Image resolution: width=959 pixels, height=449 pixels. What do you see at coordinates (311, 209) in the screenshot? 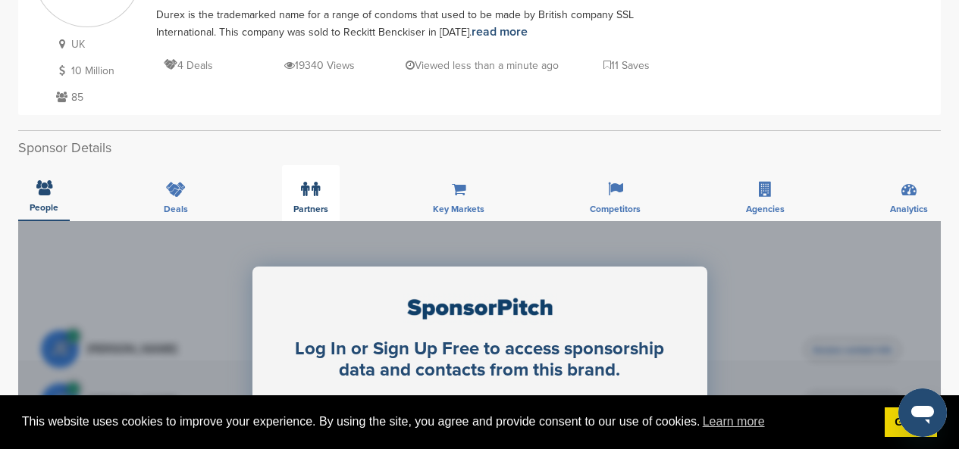
I see `span: Partners` at bounding box center [311, 209].